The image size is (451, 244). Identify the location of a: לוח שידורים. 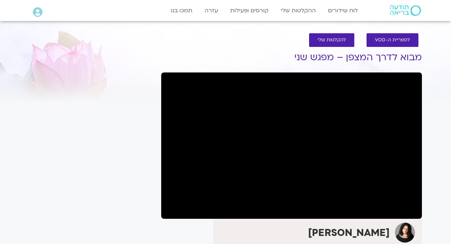
(343, 11).